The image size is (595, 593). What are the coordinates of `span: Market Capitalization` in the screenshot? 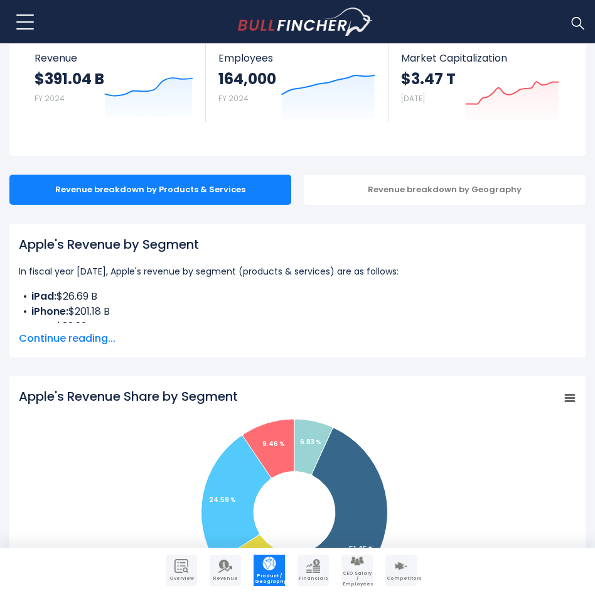 It's located at (480, 58).